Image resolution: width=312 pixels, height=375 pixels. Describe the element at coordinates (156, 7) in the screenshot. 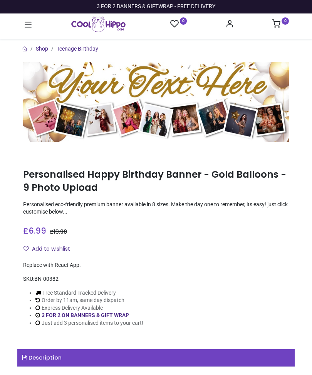

I see `div: 3 FOR 2 BANNERS & GIFTWRAP - FREE DELIVERY` at that location.